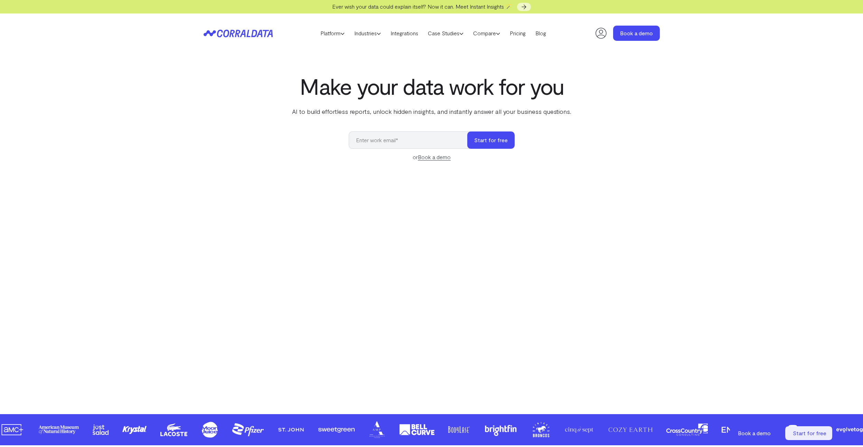 The image size is (863, 447). I want to click on input: Enter work email*, so click(411, 140).